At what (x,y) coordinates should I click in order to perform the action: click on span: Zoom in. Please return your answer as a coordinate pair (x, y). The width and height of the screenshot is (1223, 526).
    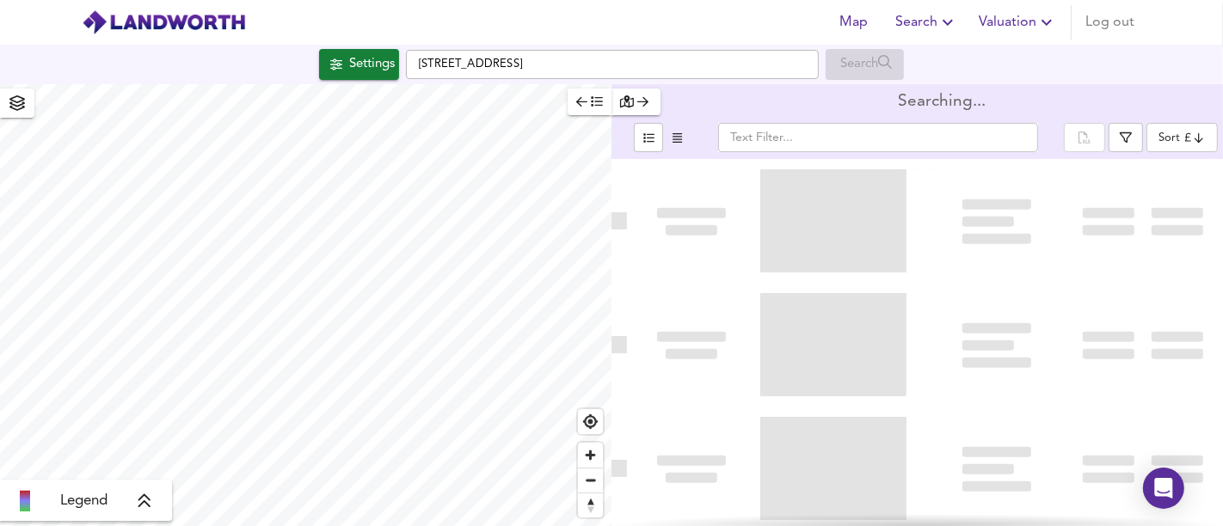
    Looking at the image, I should click on (590, 455).